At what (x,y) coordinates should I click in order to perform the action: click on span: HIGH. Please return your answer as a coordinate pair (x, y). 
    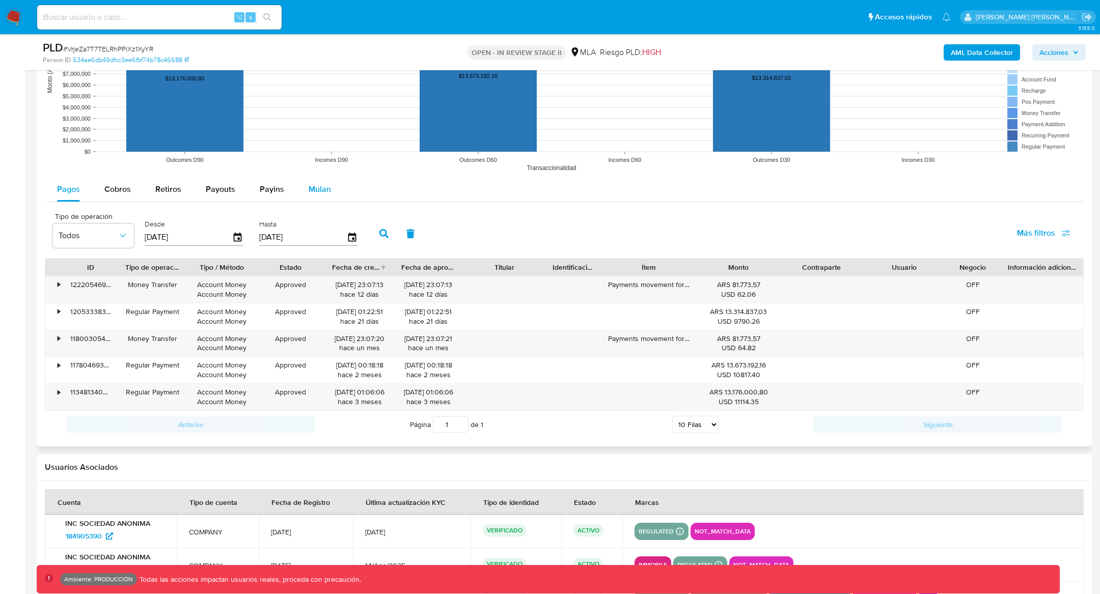
    Looking at the image, I should click on (651, 52).